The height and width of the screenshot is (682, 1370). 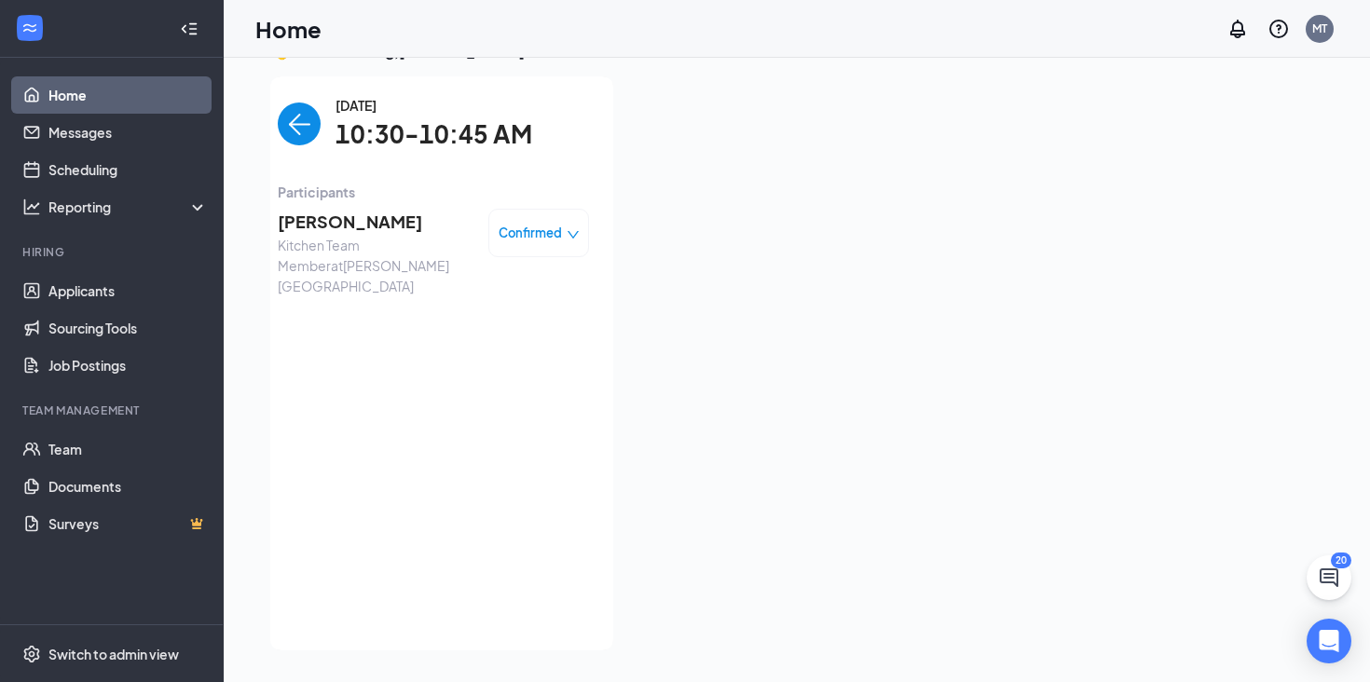 I want to click on svg: QuestionInfo, so click(x=1279, y=29).